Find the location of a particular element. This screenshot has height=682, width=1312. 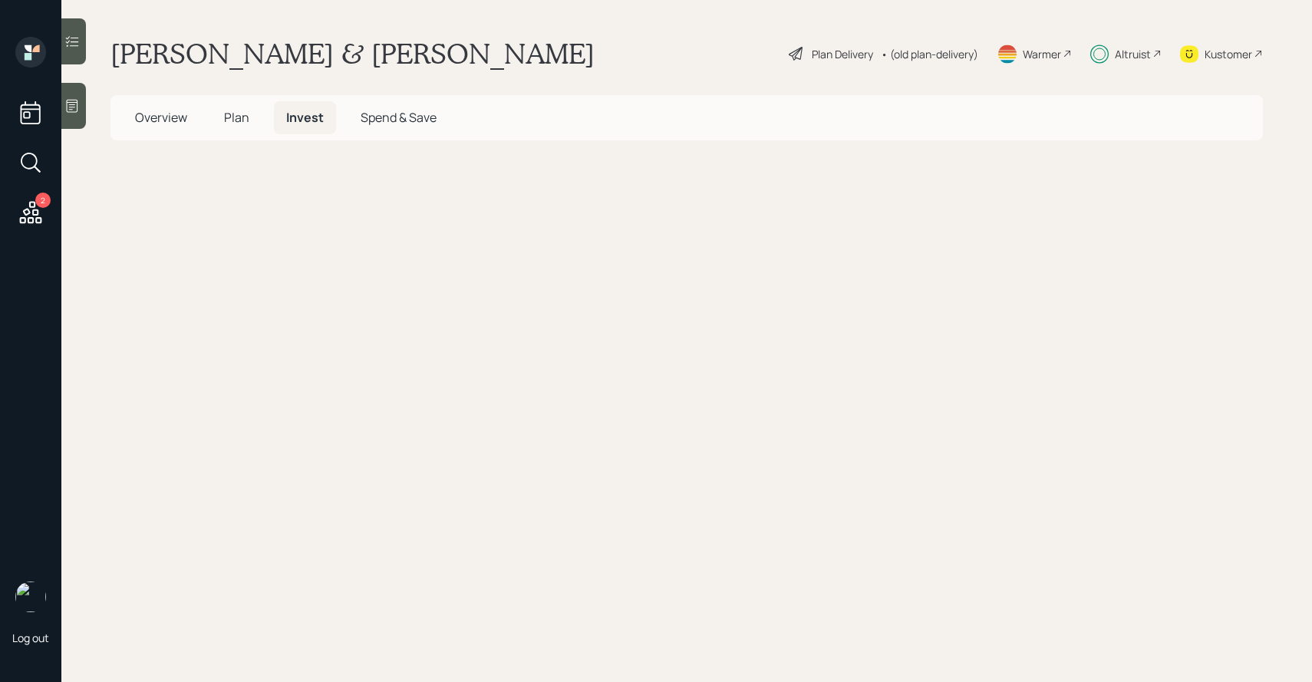

img: sami-boghos-headshot.png is located at coordinates (31, 597).